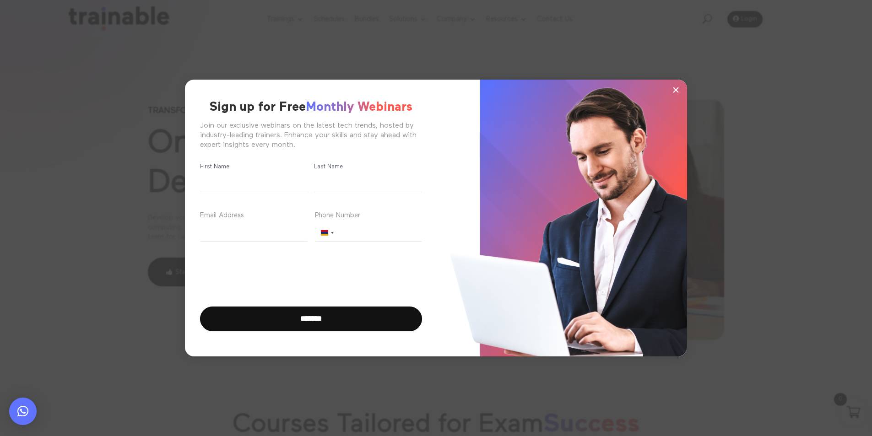 This screenshot has height=436, width=872. What do you see at coordinates (368, 167) in the screenshot?
I see `label: Last Name` at bounding box center [368, 167].